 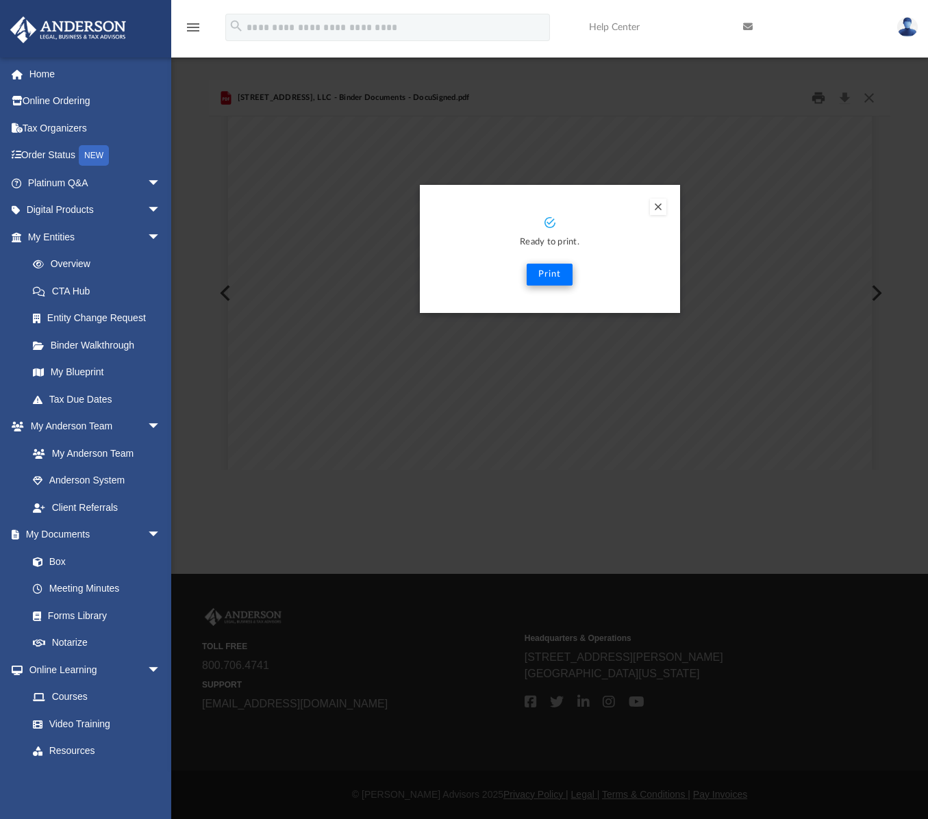 What do you see at coordinates (92, 670) in the screenshot?
I see `a: Online Learningarrow_drop_down` at bounding box center [92, 670].